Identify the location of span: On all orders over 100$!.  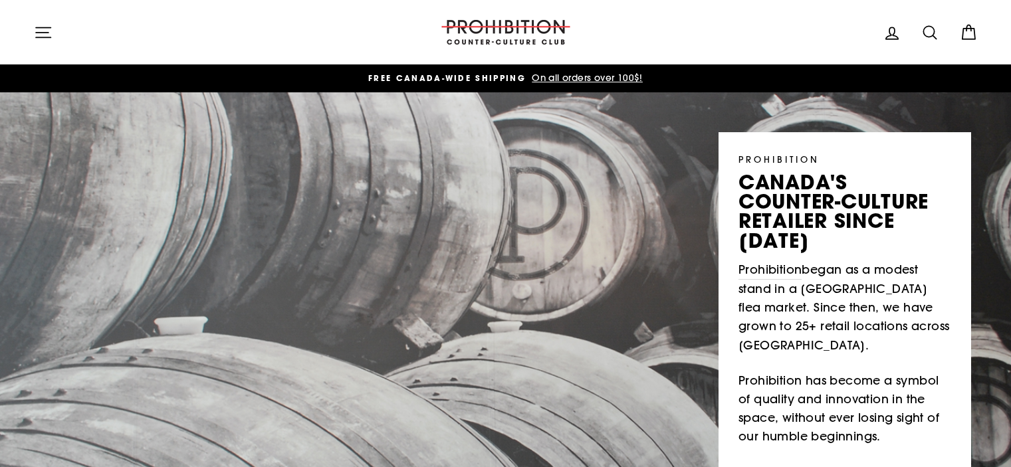
(586, 78).